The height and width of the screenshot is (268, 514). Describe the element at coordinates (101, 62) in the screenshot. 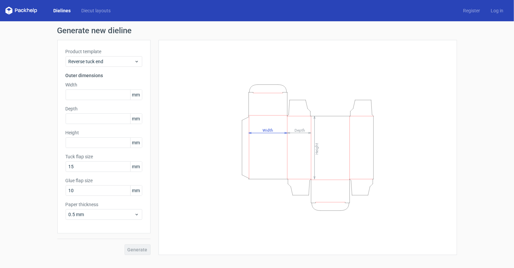

I see `span: Reverse tuck end` at that location.